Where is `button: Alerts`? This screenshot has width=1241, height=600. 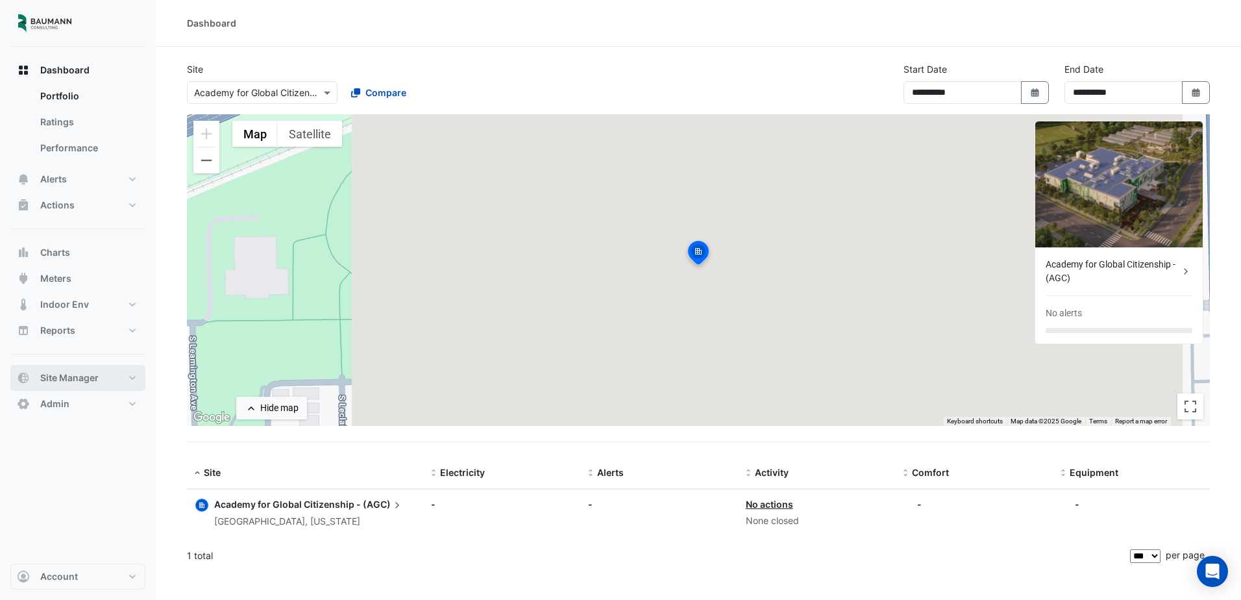 button: Alerts is located at coordinates (78, 179).